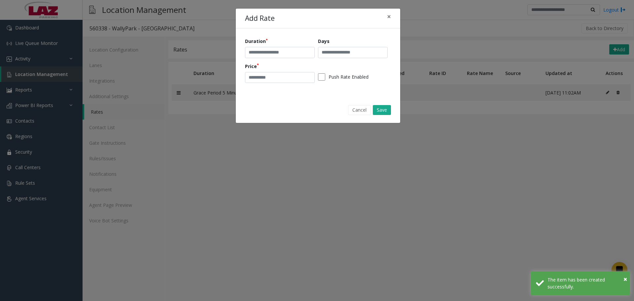 The width and height of the screenshot is (634, 301). What do you see at coordinates (260, 18) in the screenshot?
I see `h4: Add Rate` at bounding box center [260, 18].